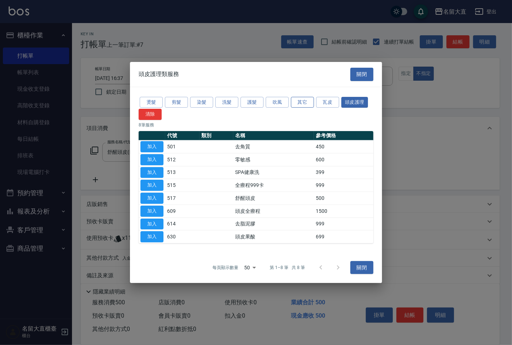 This screenshot has height=345, width=512. What do you see at coordinates (182, 185) in the screenshot?
I see `td: 515` at bounding box center [182, 185].